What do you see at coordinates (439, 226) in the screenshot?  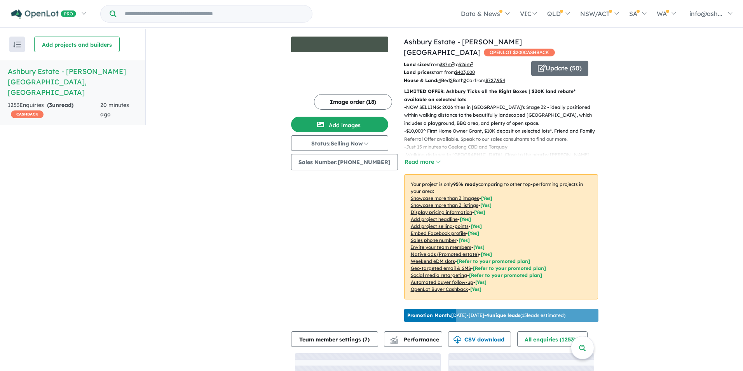 I see `u: Add project selling-points` at bounding box center [439, 226].